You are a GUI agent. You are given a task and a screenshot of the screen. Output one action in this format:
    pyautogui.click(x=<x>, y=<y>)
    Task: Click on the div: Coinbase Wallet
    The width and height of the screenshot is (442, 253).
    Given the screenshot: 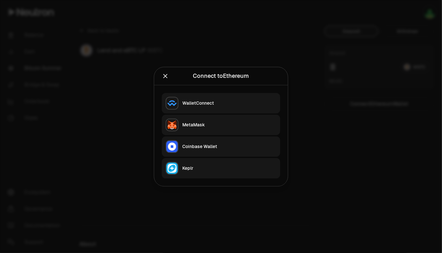 What is the action you would take?
    pyautogui.click(x=229, y=147)
    